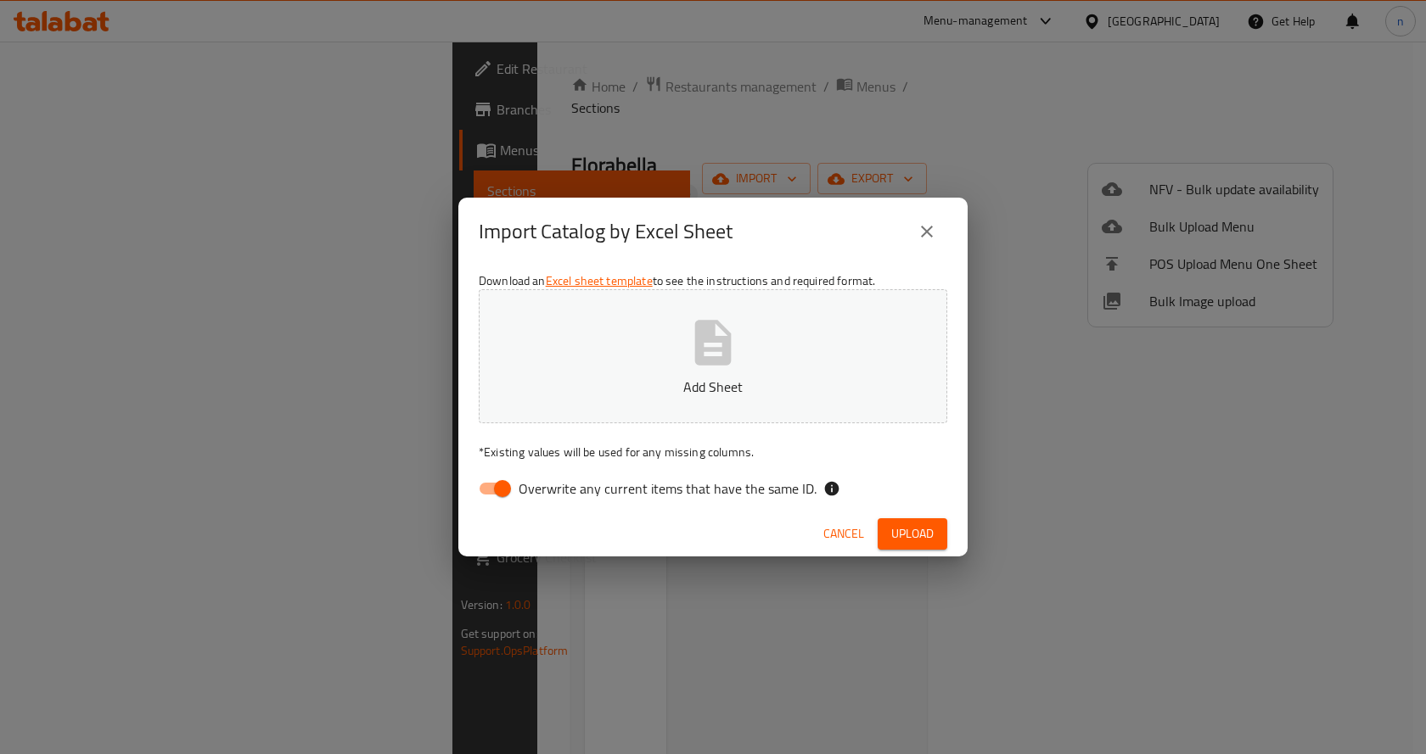 This screenshot has height=754, width=1426. I want to click on span: Upload, so click(912, 534).